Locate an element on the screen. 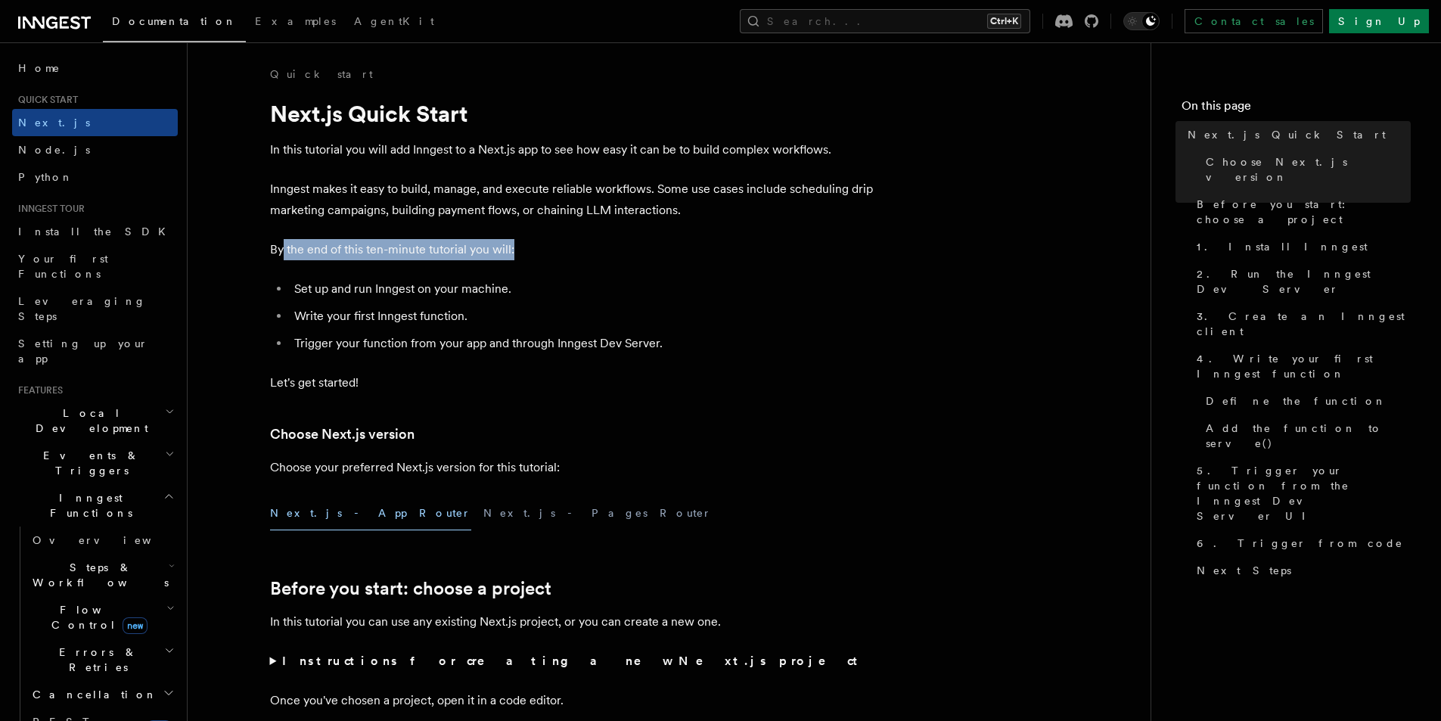 This screenshot has height=721, width=1441. span: Add the function to serve() is located at coordinates (1308, 436).